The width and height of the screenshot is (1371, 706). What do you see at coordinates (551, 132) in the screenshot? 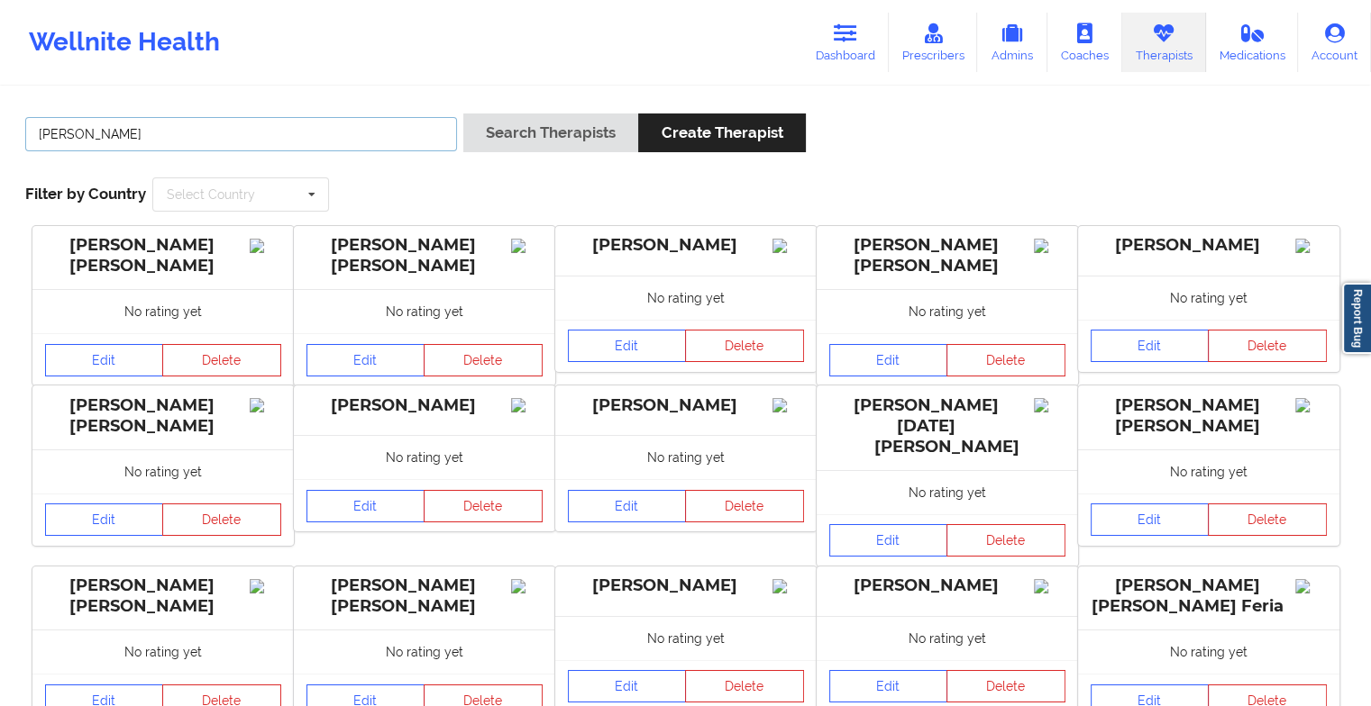
I see `button: Search Therapists` at bounding box center [551, 132].